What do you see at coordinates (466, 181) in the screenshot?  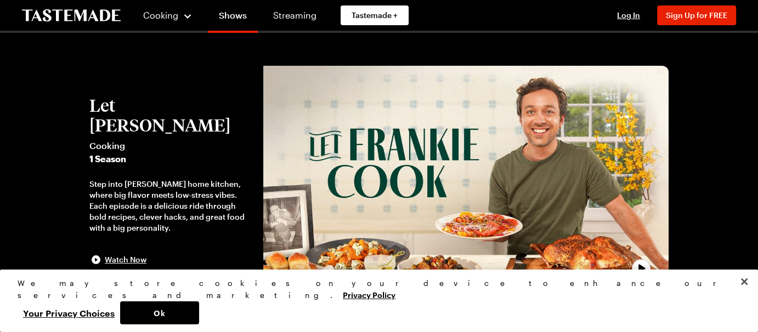 I see `button: play trailer` at bounding box center [466, 181].